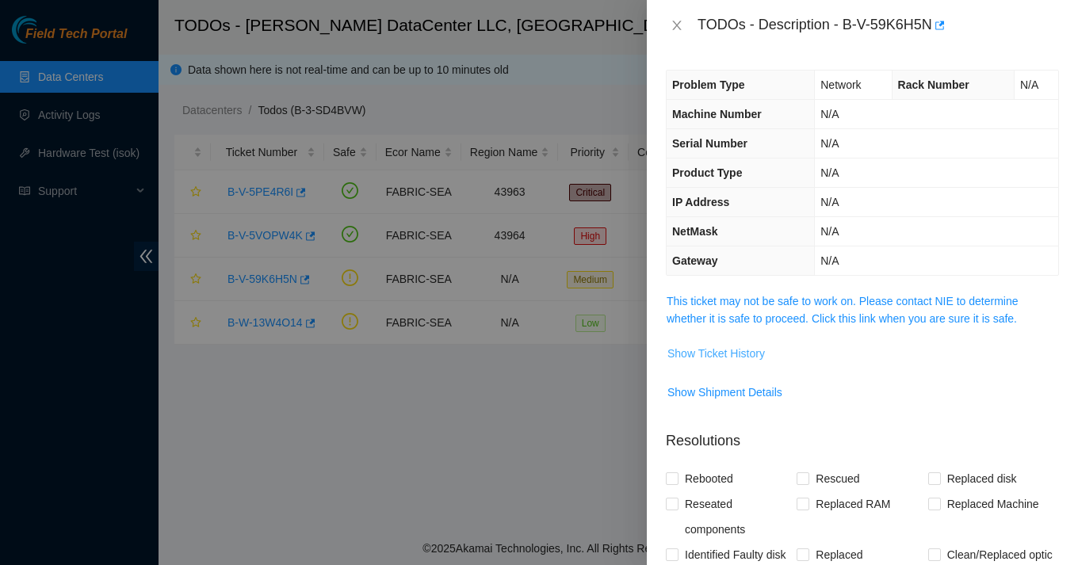 Image resolution: width=1078 pixels, height=565 pixels. Describe the element at coordinates (716, 354) in the screenshot. I see `button: Show Ticket History` at that location.